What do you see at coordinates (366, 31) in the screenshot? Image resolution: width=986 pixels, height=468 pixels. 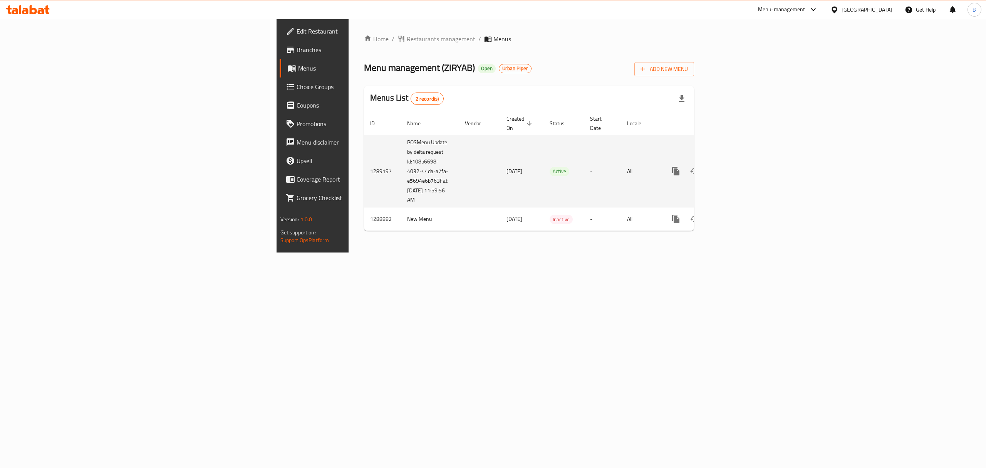 I see `span: Edit Restaurant` at bounding box center [366, 31].